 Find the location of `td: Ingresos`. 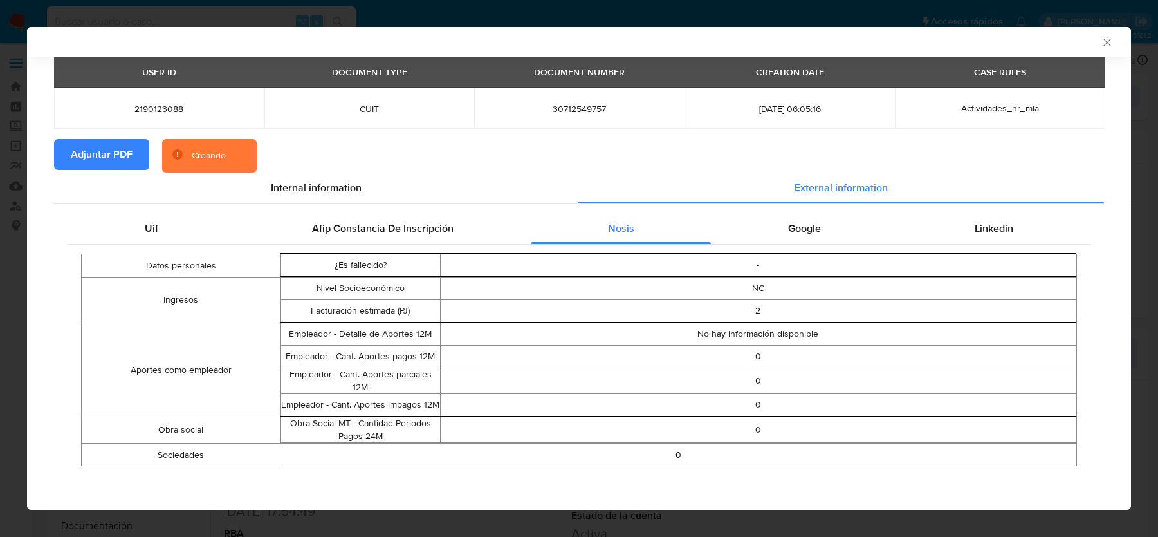

td: Ingresos is located at coordinates (181, 300).